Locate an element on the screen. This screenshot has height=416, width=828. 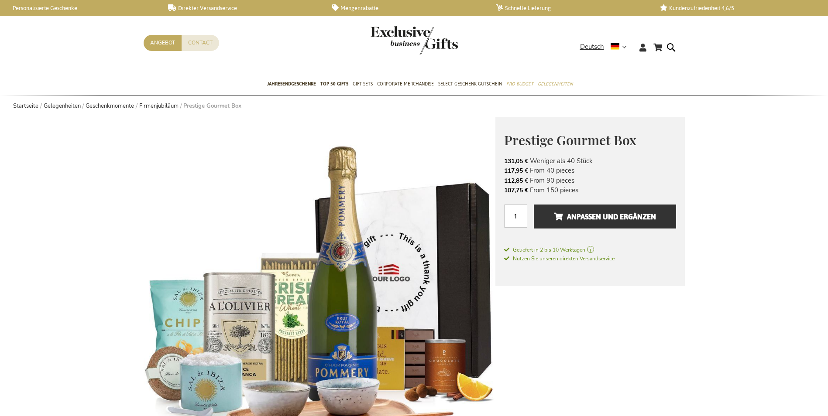
span: Deutsch is located at coordinates (592, 47).